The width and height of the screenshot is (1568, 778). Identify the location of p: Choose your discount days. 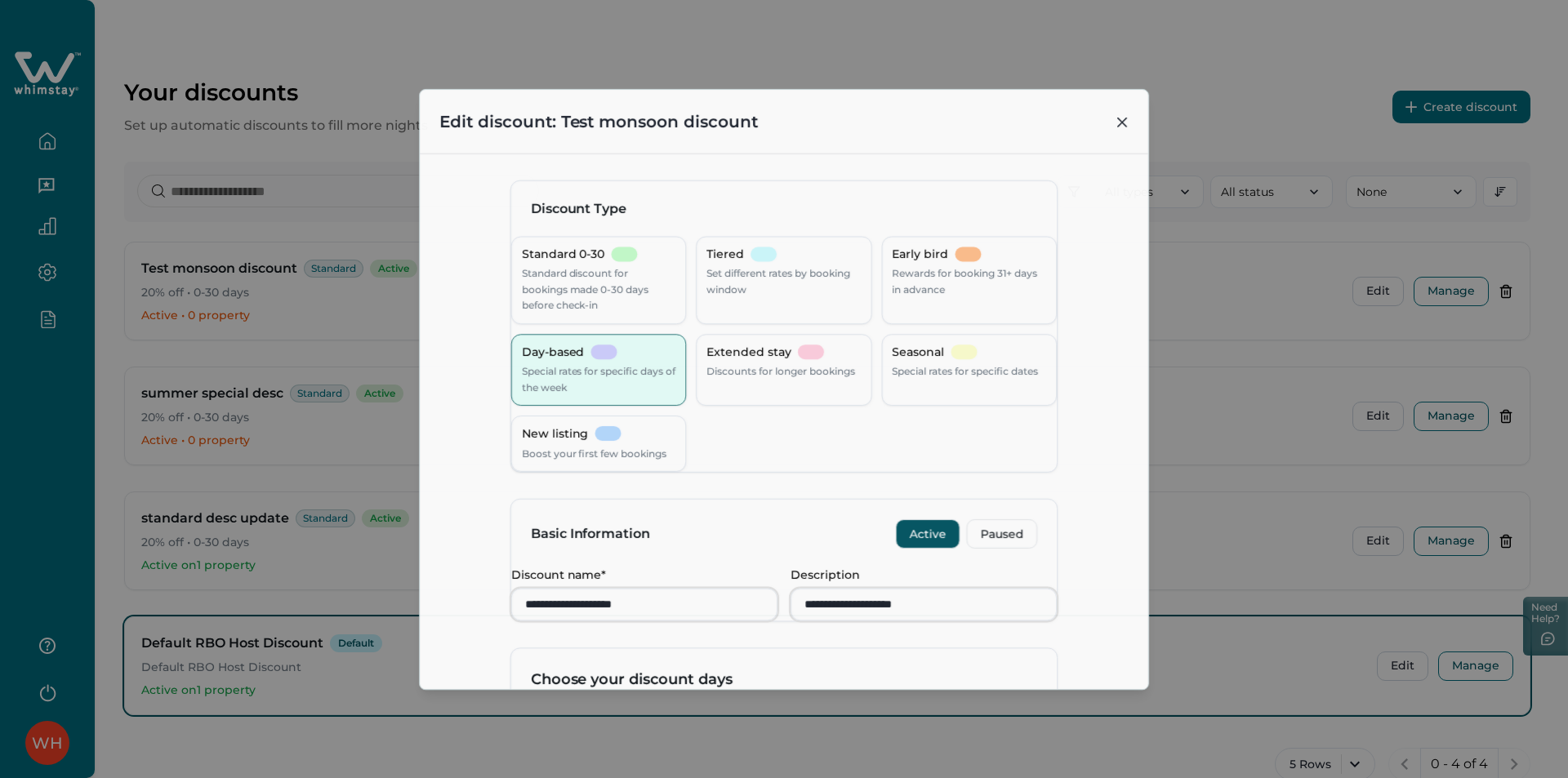
(784, 679).